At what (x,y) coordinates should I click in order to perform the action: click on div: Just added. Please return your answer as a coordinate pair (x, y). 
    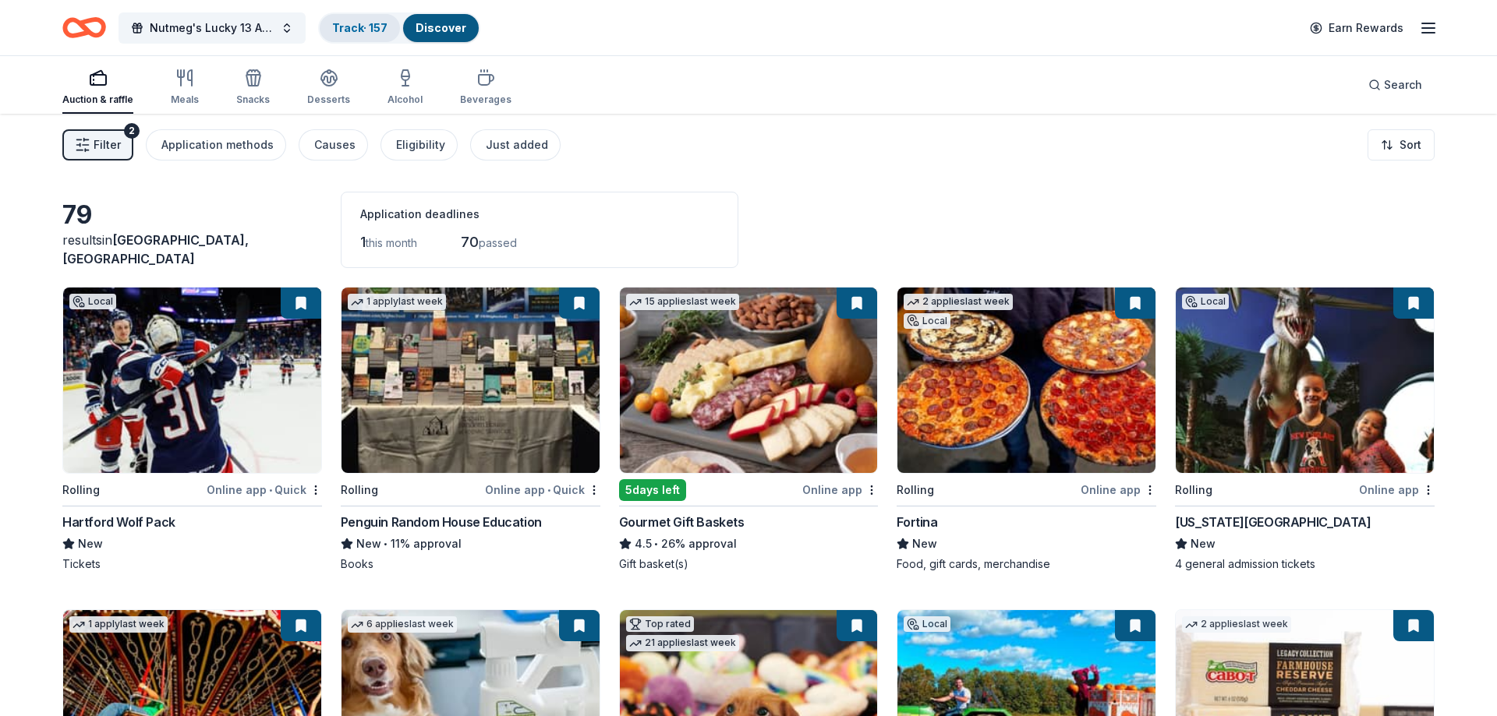
    Looking at the image, I should click on (517, 145).